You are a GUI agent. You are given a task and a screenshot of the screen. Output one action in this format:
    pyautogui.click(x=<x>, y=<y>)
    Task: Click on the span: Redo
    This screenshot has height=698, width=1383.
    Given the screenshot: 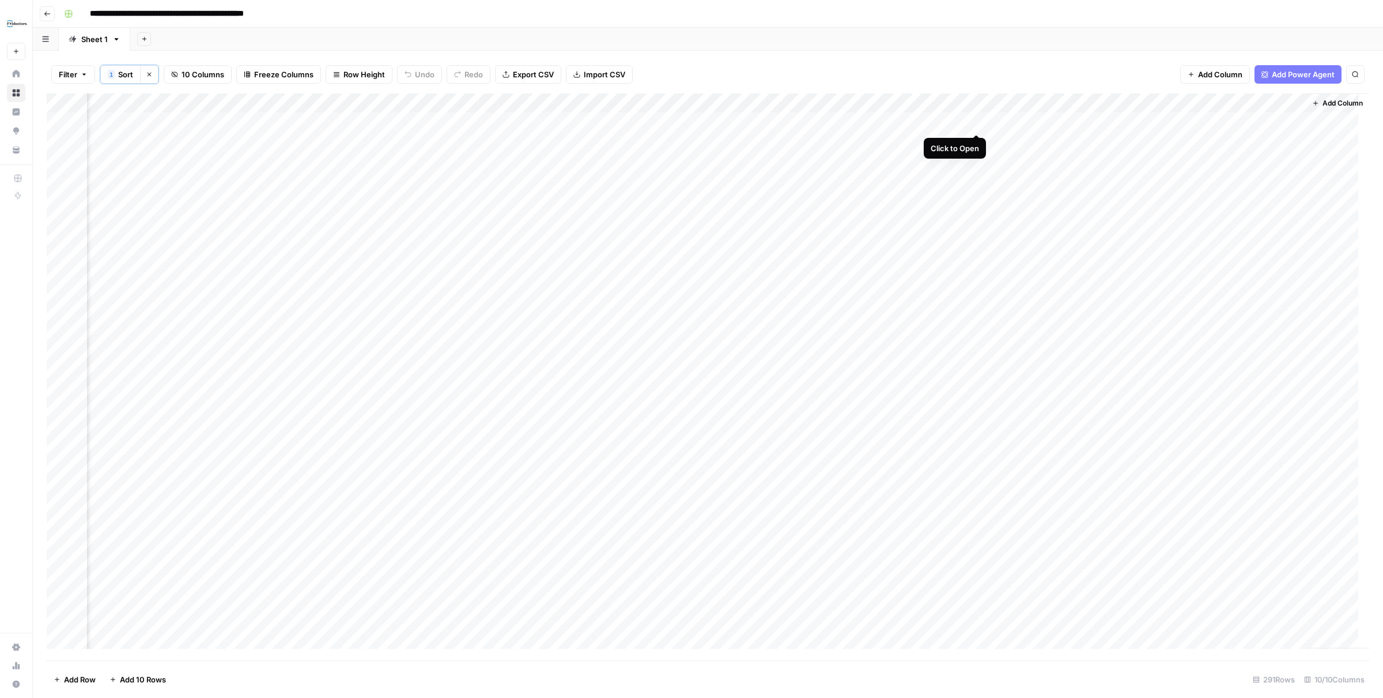 What is the action you would take?
    pyautogui.click(x=474, y=74)
    